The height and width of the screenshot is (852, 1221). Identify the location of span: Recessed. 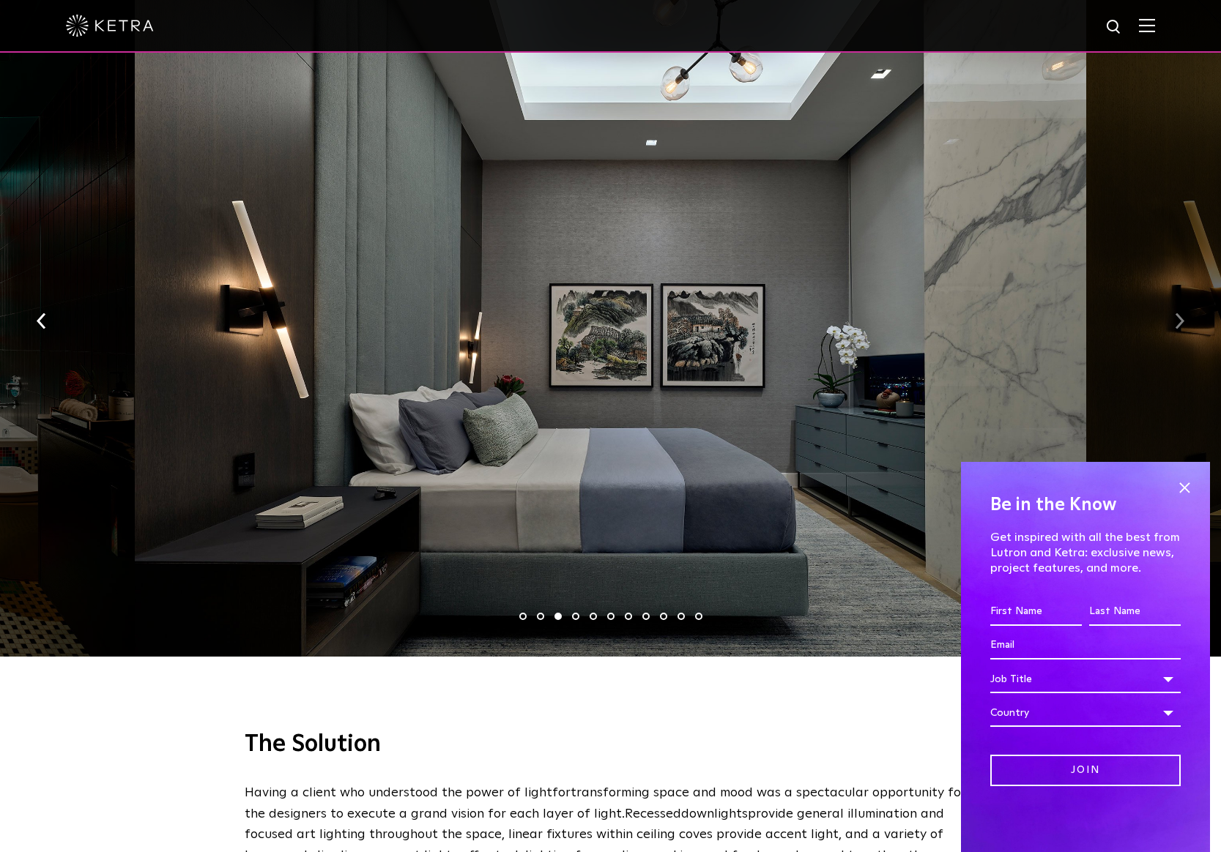
(653, 814).